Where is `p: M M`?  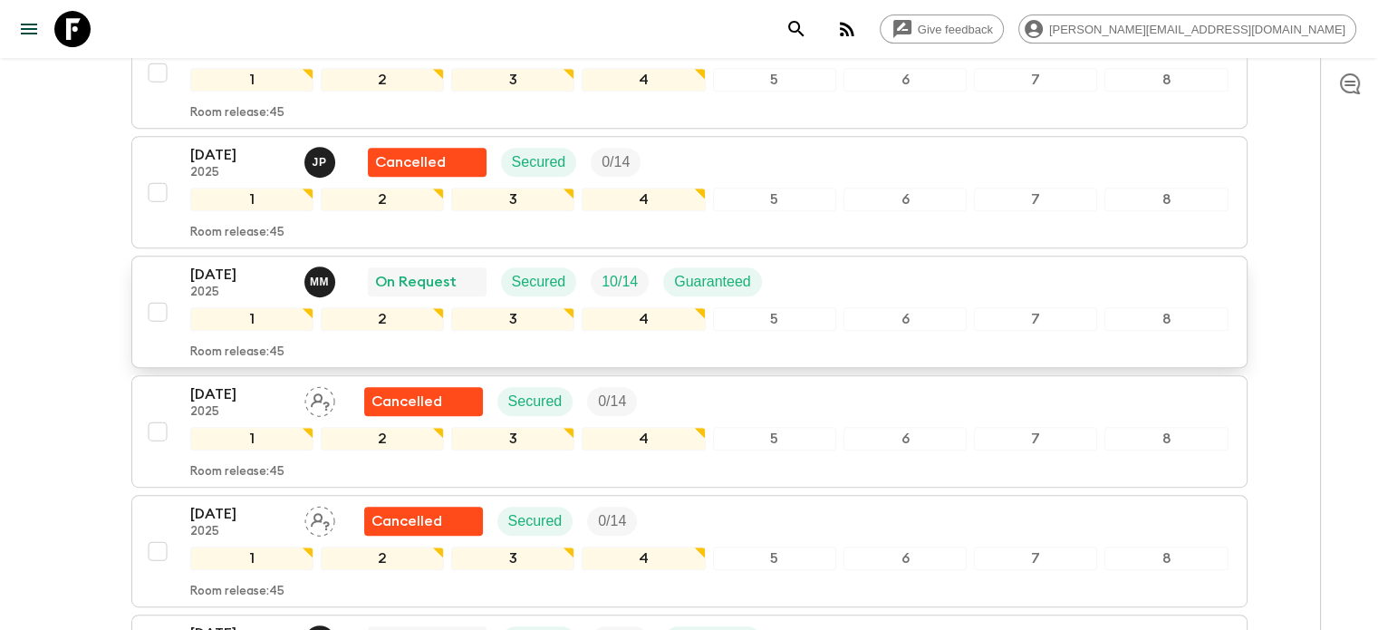 p: M M is located at coordinates (319, 282).